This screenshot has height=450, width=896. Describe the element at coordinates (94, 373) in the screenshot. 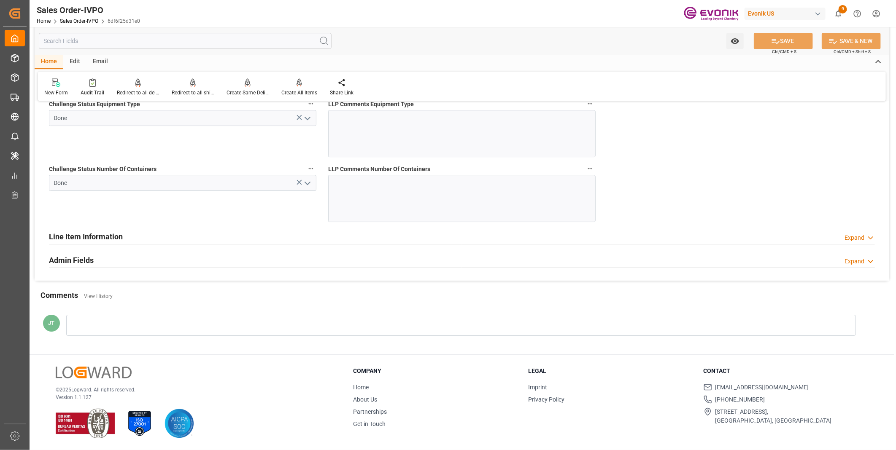

I see `img: Logward Logo` at that location.